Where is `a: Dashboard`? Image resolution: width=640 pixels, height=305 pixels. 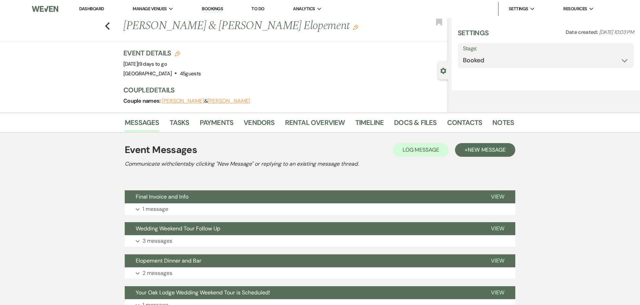
a: Dashboard is located at coordinates (92, 9).